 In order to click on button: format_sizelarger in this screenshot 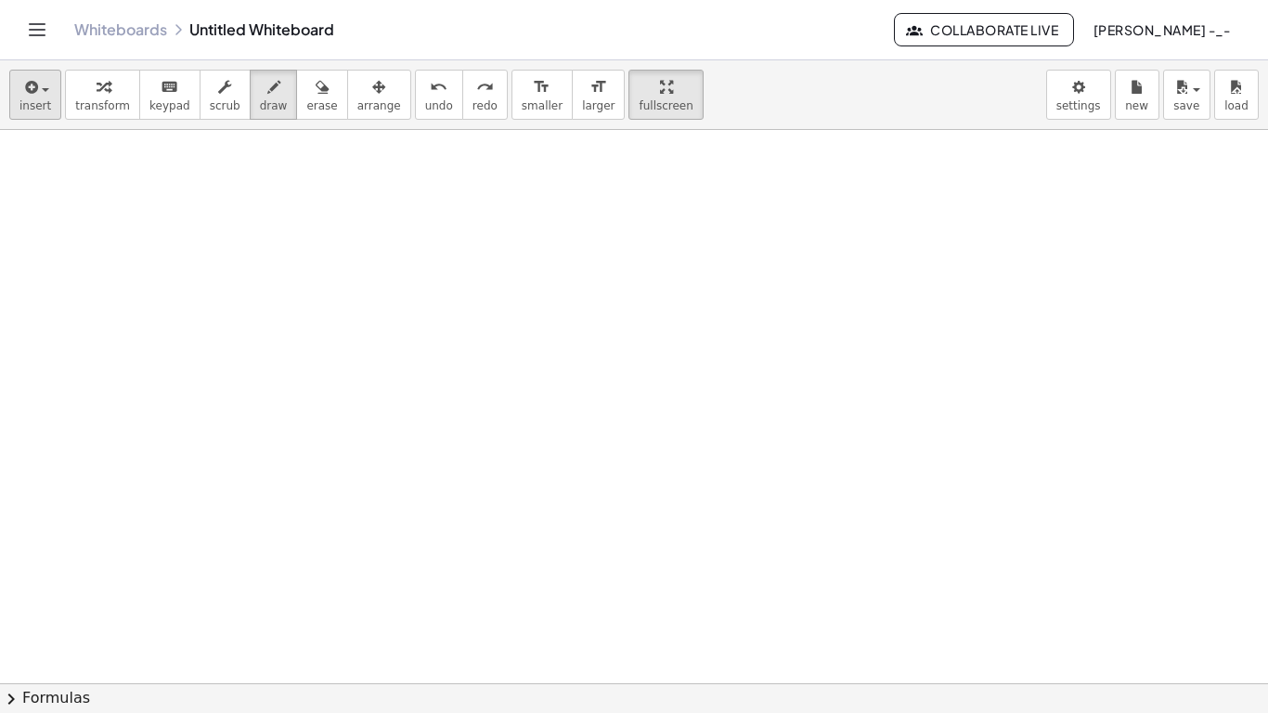, I will do `click(598, 95)`.